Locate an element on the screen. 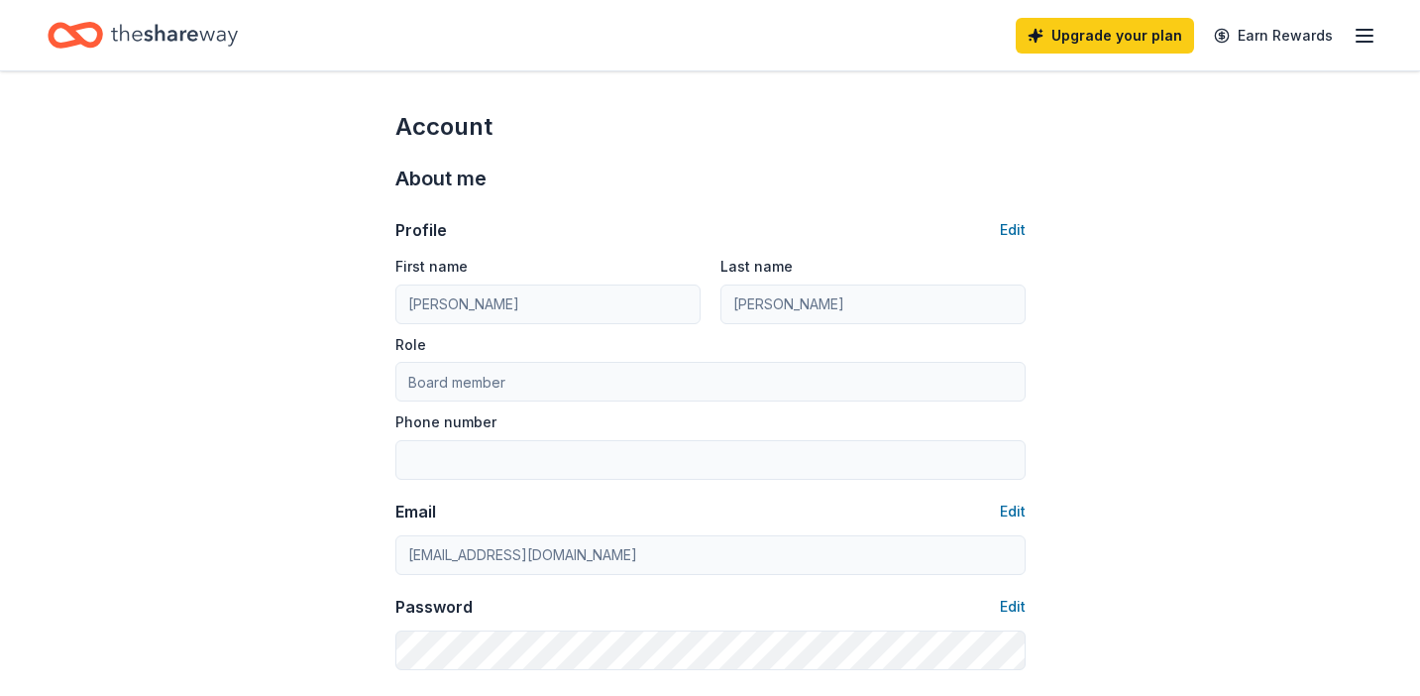  div: Account is located at coordinates (711, 127).